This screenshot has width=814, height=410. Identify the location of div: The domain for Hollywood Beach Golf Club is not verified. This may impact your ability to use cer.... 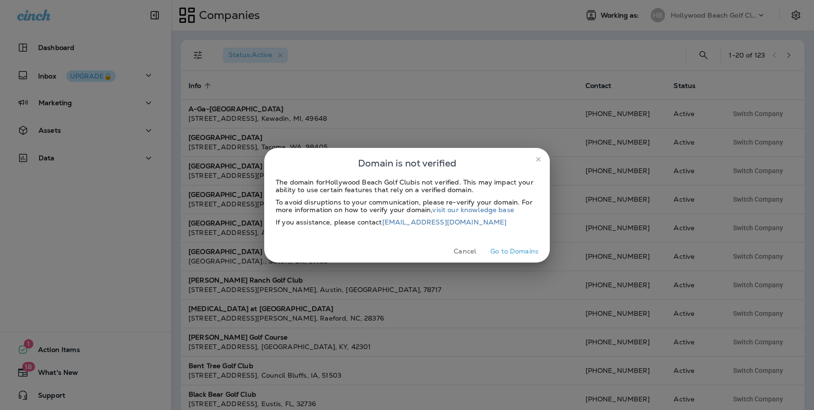
(407, 186).